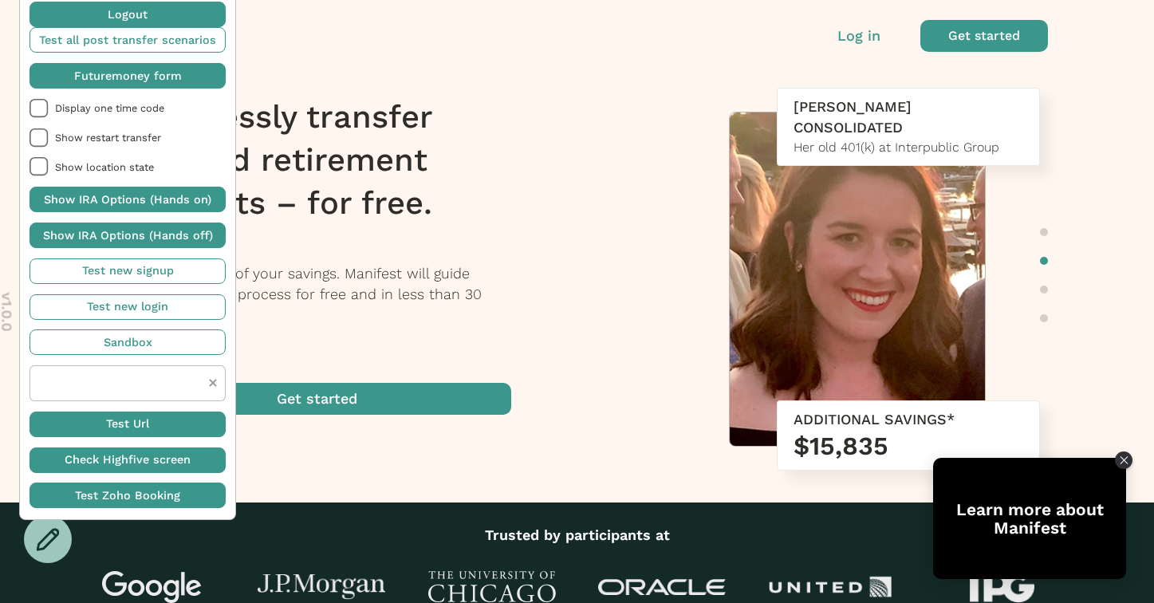  What do you see at coordinates (327, 160) in the screenshot?
I see `h1: Seamlessly transfer your old retirement accounts – for free.` at bounding box center [327, 160].